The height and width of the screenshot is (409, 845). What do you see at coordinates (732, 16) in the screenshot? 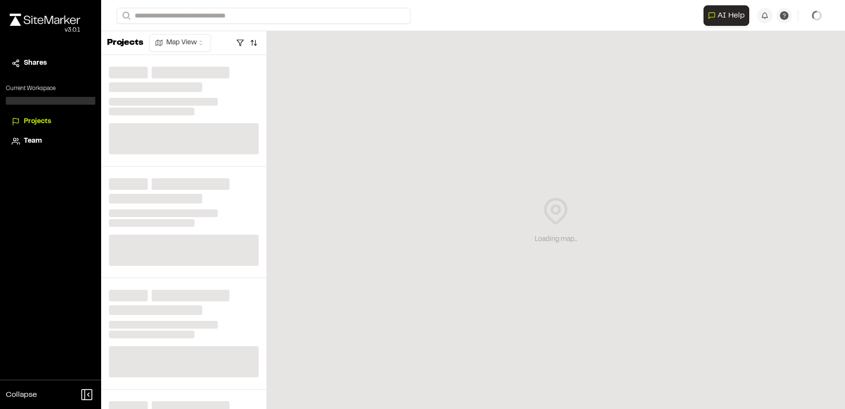
I see `span: AI Help` at bounding box center [732, 16].